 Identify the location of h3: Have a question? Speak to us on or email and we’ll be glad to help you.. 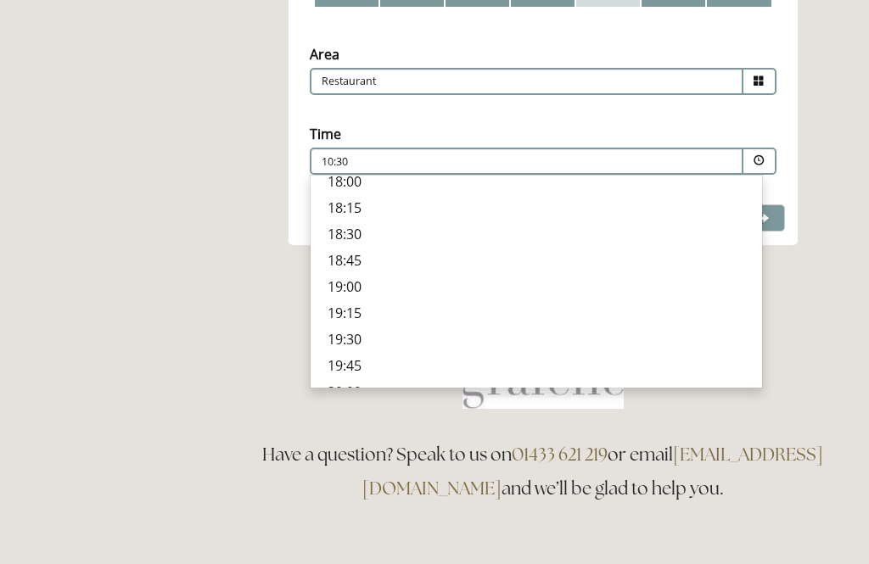
(542, 472).